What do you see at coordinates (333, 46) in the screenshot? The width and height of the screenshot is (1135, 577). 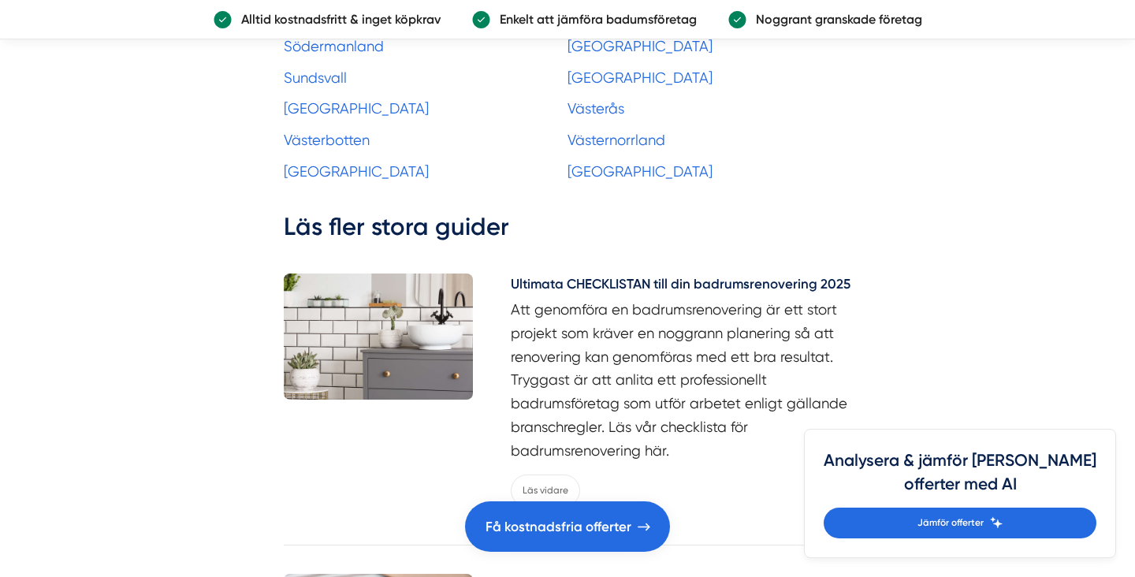 I see `a: Södermanland` at bounding box center [333, 46].